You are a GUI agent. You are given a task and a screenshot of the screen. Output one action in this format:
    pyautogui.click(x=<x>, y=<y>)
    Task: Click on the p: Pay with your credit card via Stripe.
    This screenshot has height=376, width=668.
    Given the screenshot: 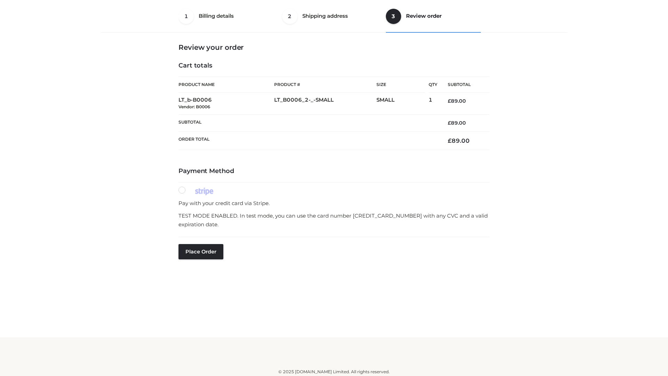 What is the action you would take?
    pyautogui.click(x=334, y=203)
    